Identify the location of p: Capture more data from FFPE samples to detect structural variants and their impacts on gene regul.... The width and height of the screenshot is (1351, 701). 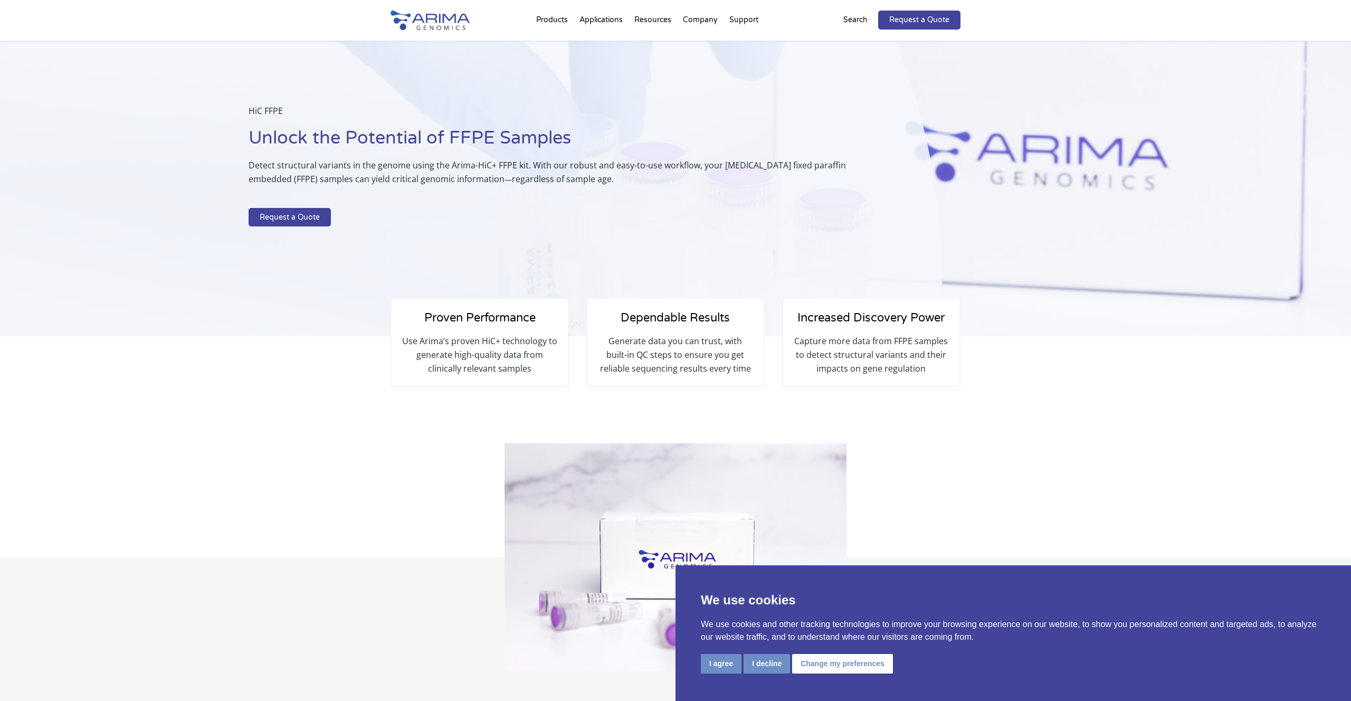
(871, 355).